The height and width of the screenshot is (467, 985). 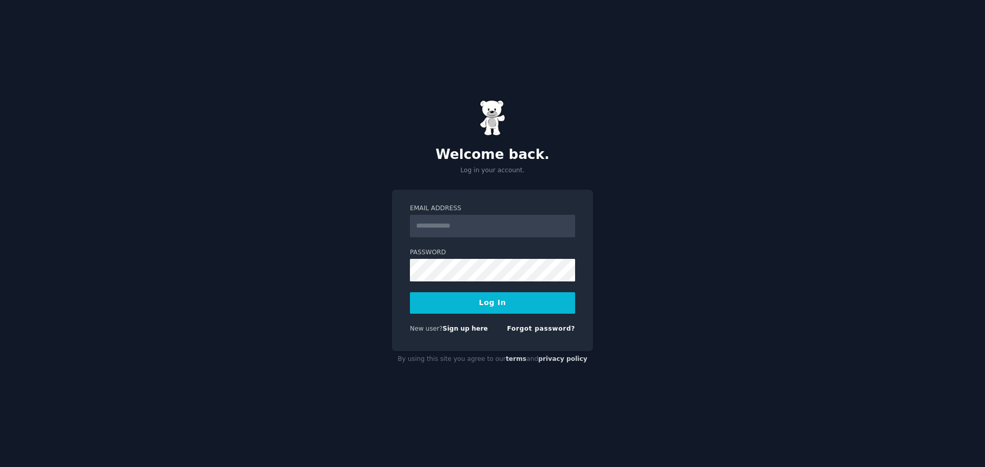 I want to click on span: New user?, so click(x=426, y=329).